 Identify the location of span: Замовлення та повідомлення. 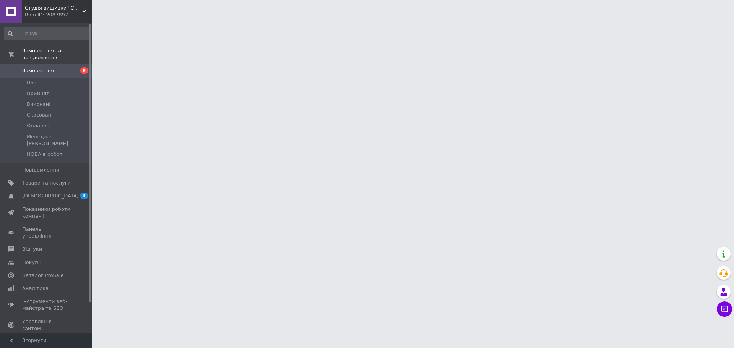
(57, 54).